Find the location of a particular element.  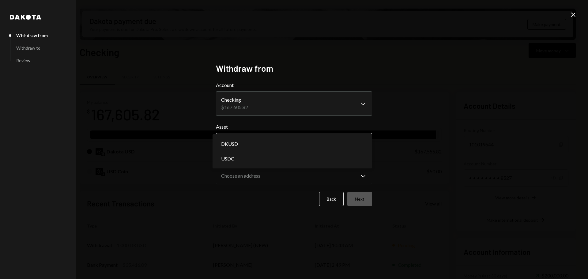

label: Account is located at coordinates (294, 85).